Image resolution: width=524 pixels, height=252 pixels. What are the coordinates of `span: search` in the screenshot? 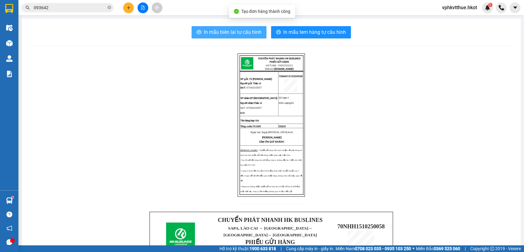 It's located at (28, 8).